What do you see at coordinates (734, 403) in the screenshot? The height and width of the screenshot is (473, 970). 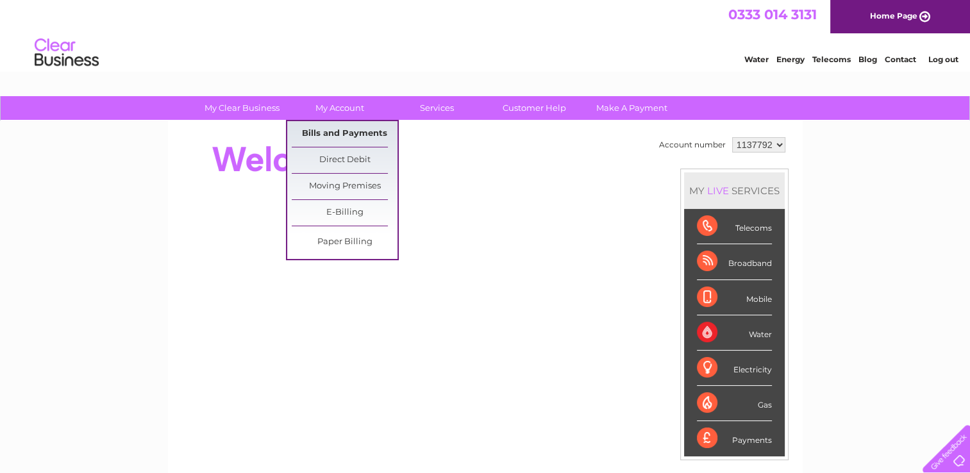 I see `div: Gas` at bounding box center [734, 403].